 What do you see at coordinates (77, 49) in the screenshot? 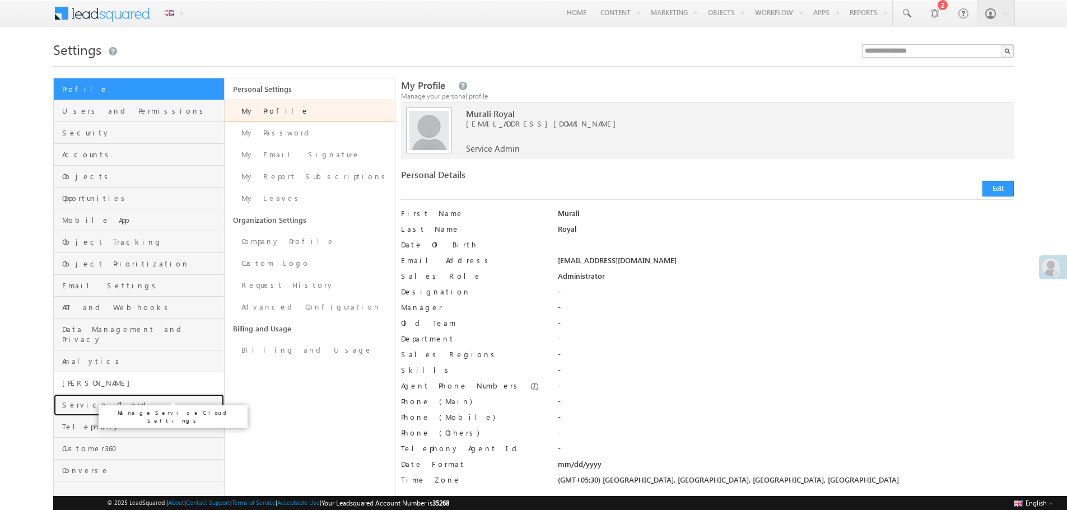
I see `span: Settings` at bounding box center [77, 49].